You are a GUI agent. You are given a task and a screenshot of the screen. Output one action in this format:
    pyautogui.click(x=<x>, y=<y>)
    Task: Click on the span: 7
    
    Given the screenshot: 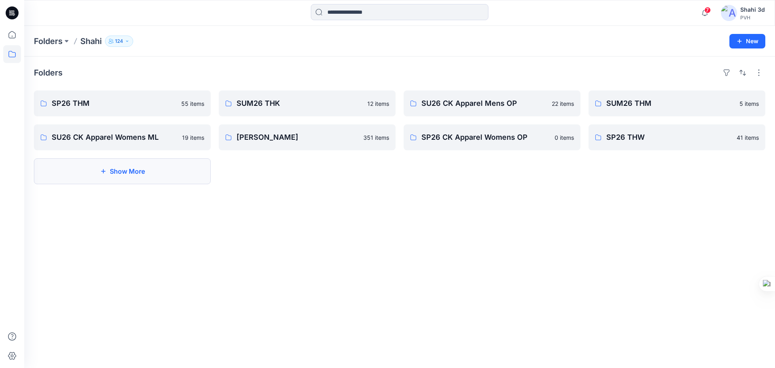 What is the action you would take?
    pyautogui.click(x=708, y=10)
    